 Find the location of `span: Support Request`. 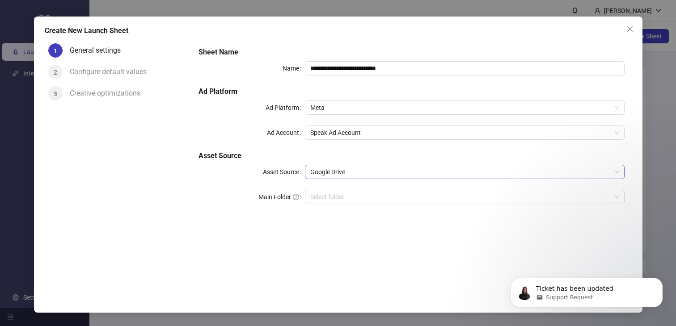

span: Support Request is located at coordinates (72, 38).